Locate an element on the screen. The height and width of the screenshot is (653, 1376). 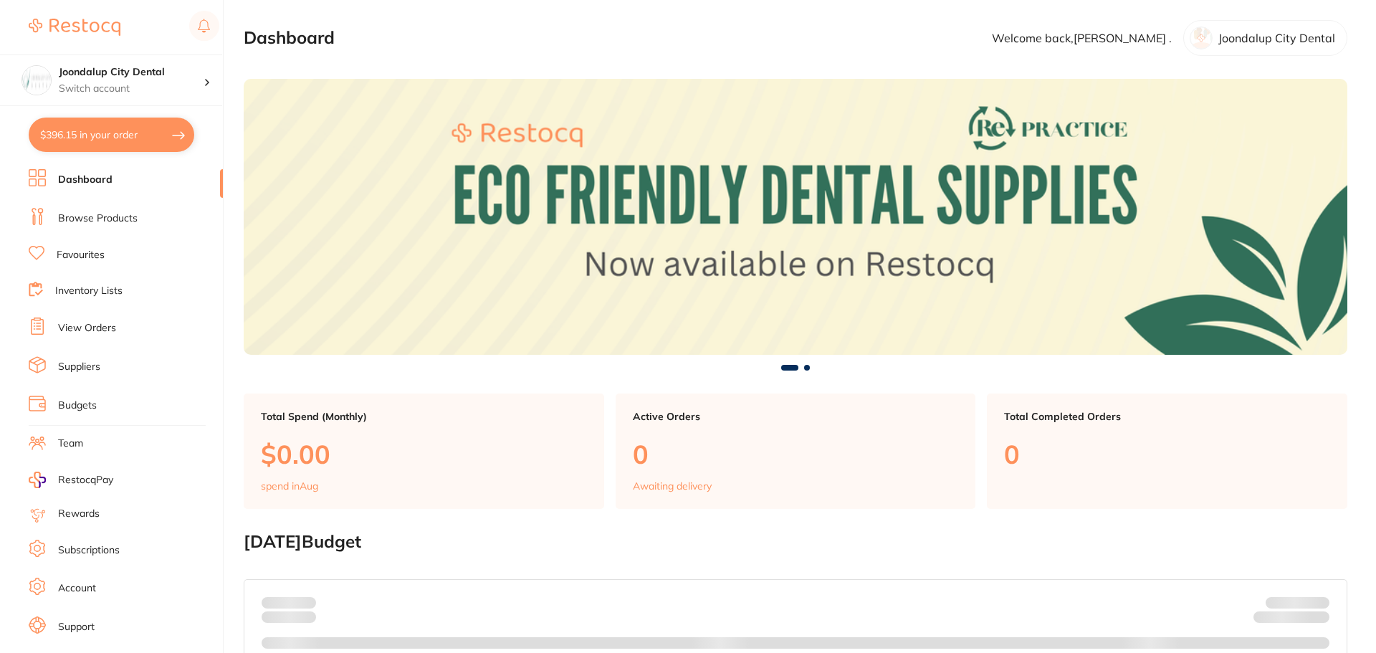
p: month is located at coordinates (289, 617).